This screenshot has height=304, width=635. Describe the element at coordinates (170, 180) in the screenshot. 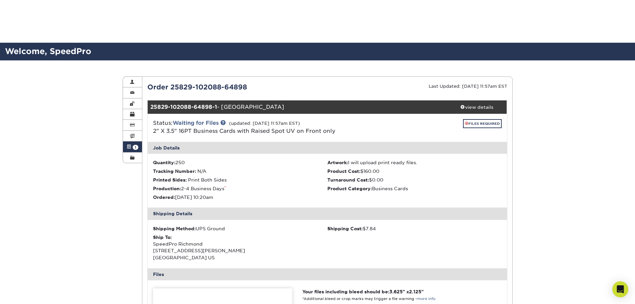

I see `strong: Printed Sides:` at that location.